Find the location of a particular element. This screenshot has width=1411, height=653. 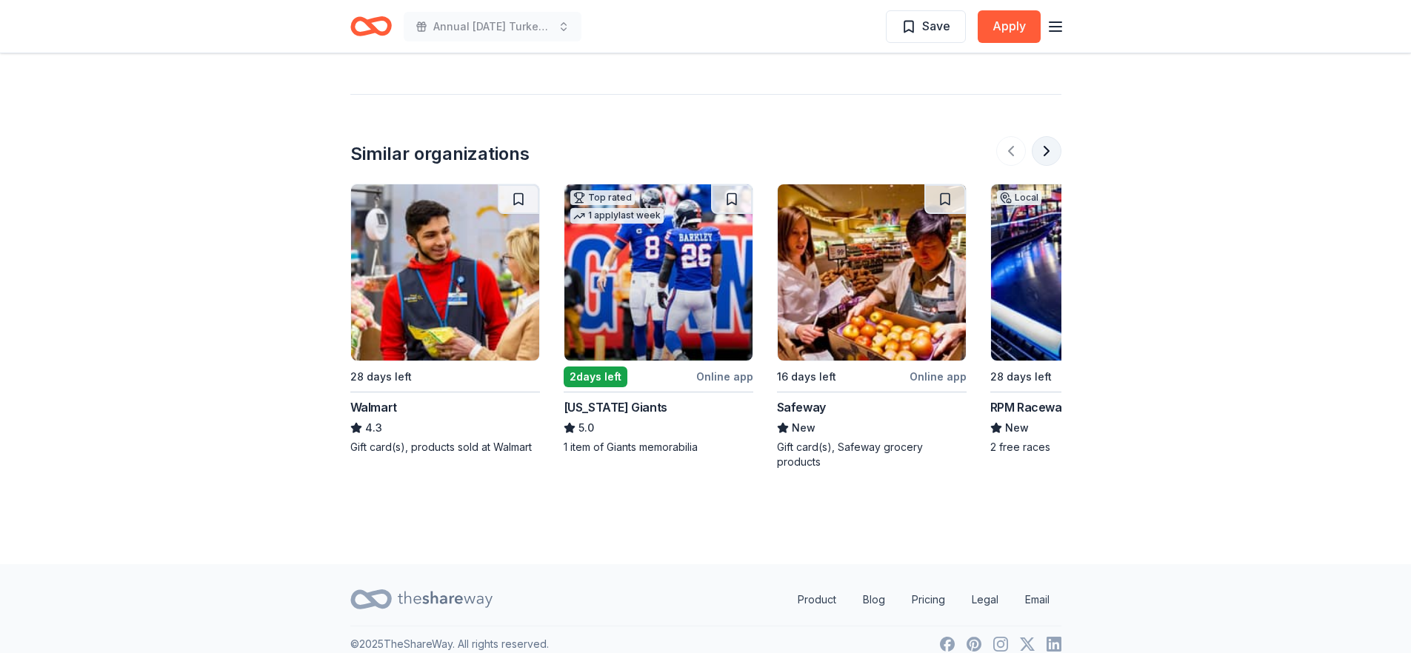

a: Home is located at coordinates (371, 26).